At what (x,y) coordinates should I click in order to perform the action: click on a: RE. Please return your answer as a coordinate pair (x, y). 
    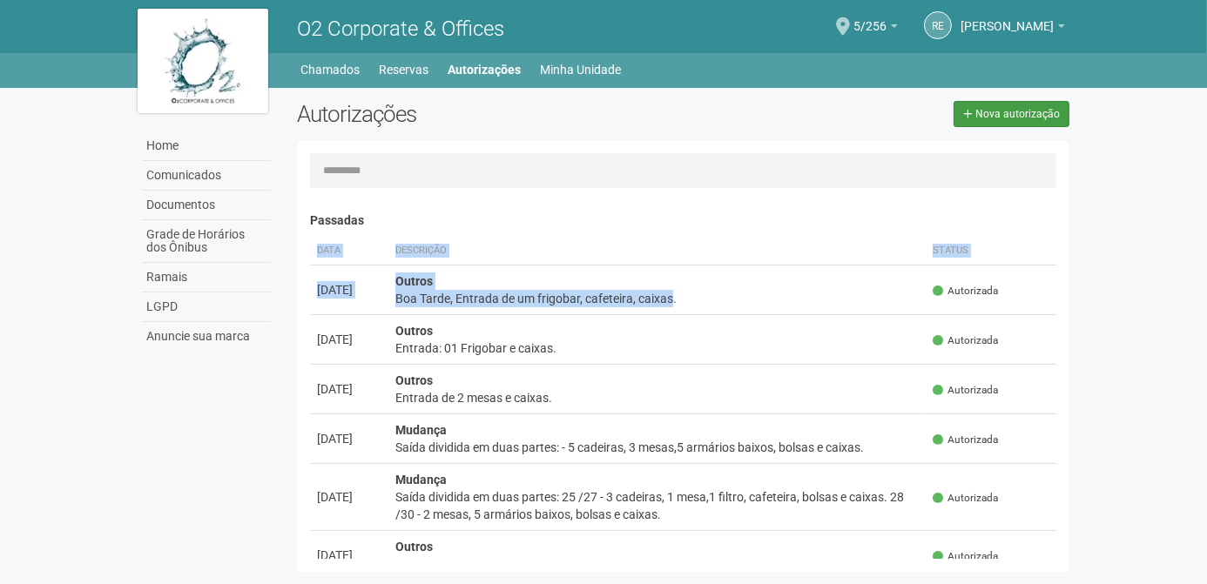
    Looking at the image, I should click on (938, 25).